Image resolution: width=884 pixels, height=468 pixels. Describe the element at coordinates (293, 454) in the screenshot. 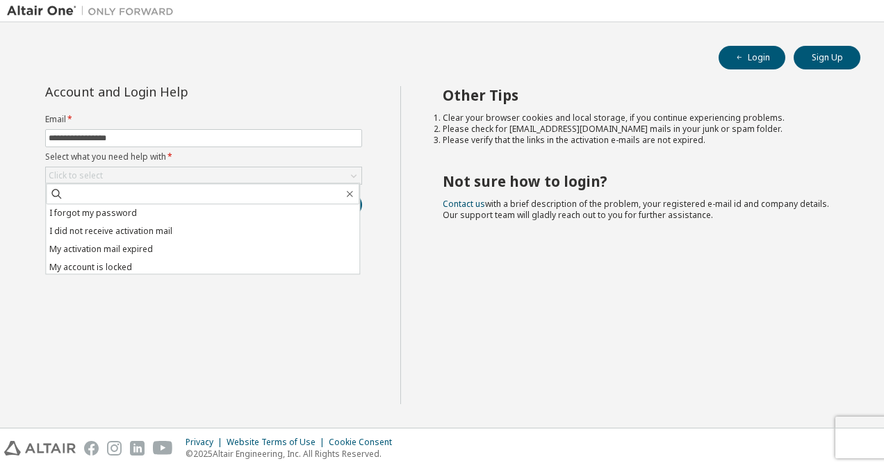

I see `p: © 2025 Altair Engineering, Inc. All Rights Reserved.` at that location.